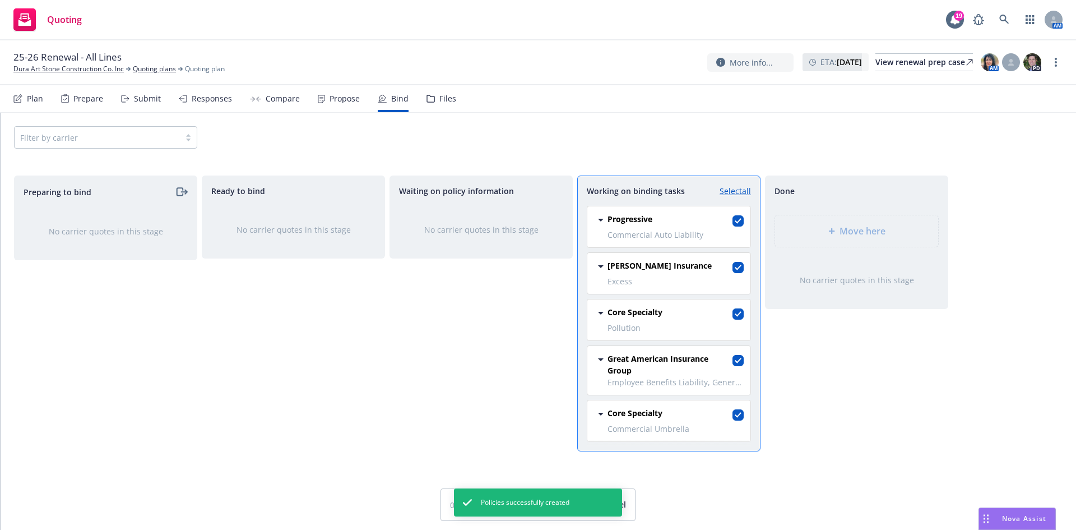  Describe the element at coordinates (448, 99) in the screenshot. I see `div: Files` at that location.